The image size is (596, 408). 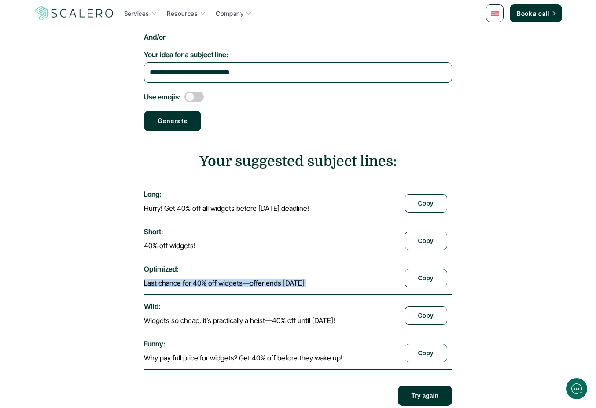 I want to click on button: Generate, so click(x=172, y=121).